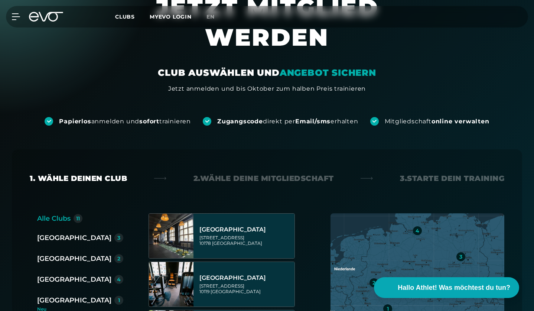  I want to click on div: Alle Clubs, so click(54, 218).